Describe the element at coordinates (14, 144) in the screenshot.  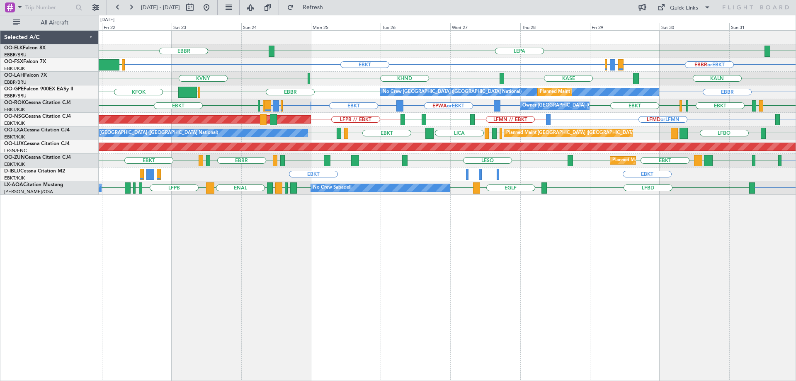
I see `span: OO-LUX` at that location.